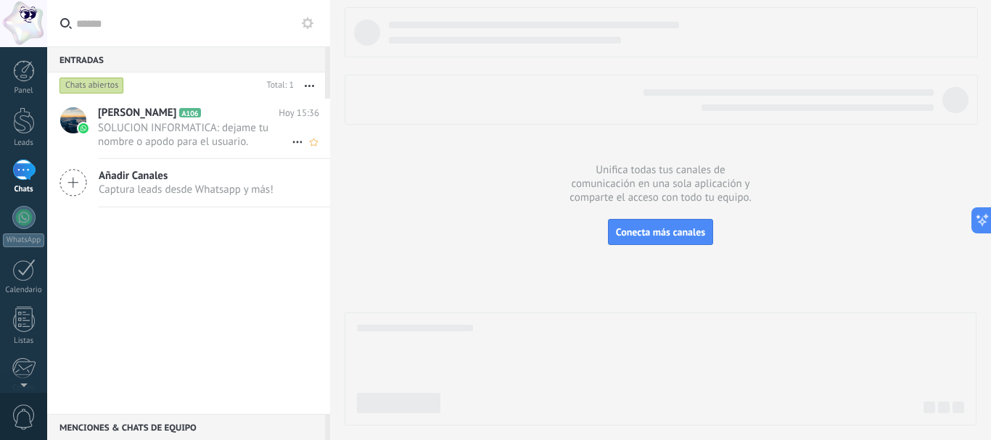  Describe the element at coordinates (186, 427) in the screenshot. I see `div: Menciones & Chats de equipo` at that location.